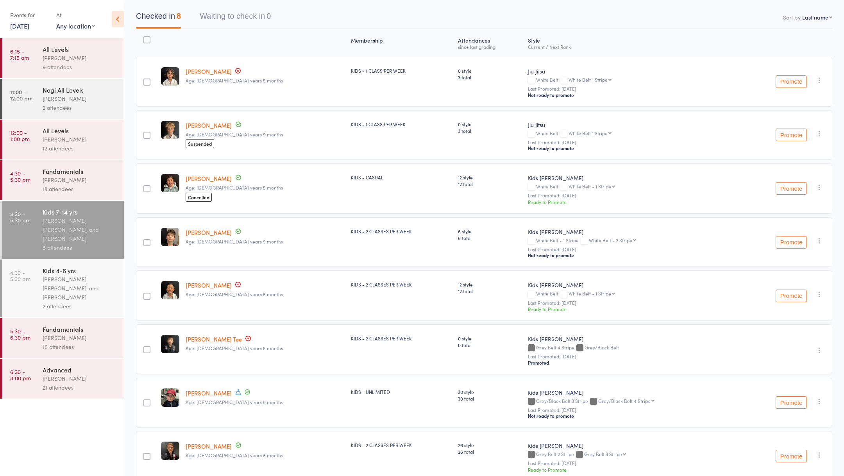 The image size is (844, 476). I want to click on span: 6 total, so click(490, 238).